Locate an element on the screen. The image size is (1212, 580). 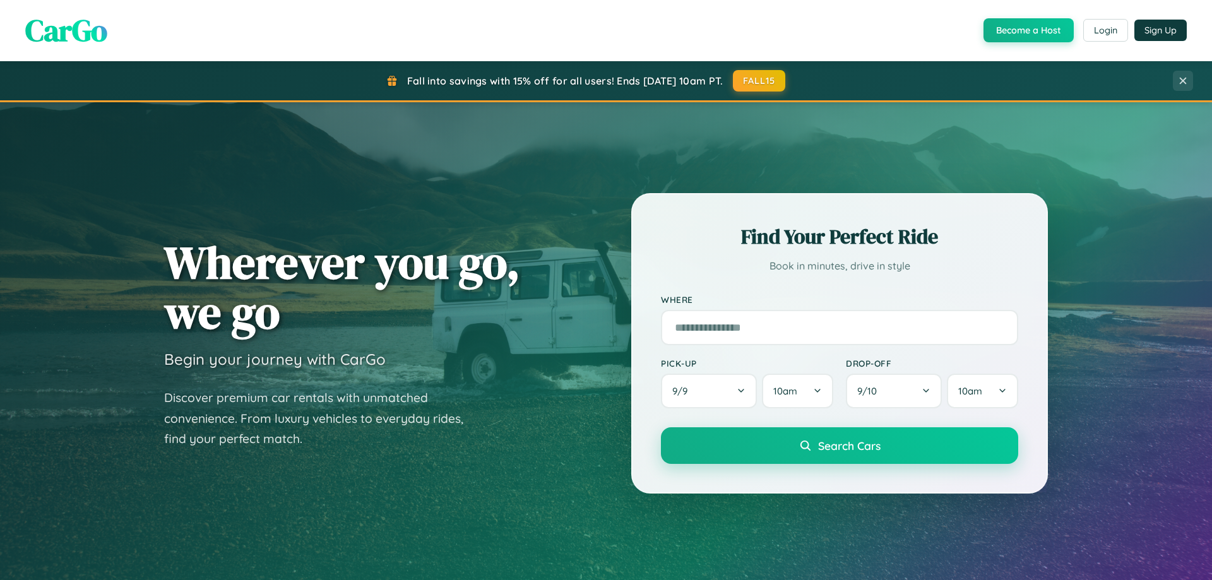
label: Where is located at coordinates (839, 299).